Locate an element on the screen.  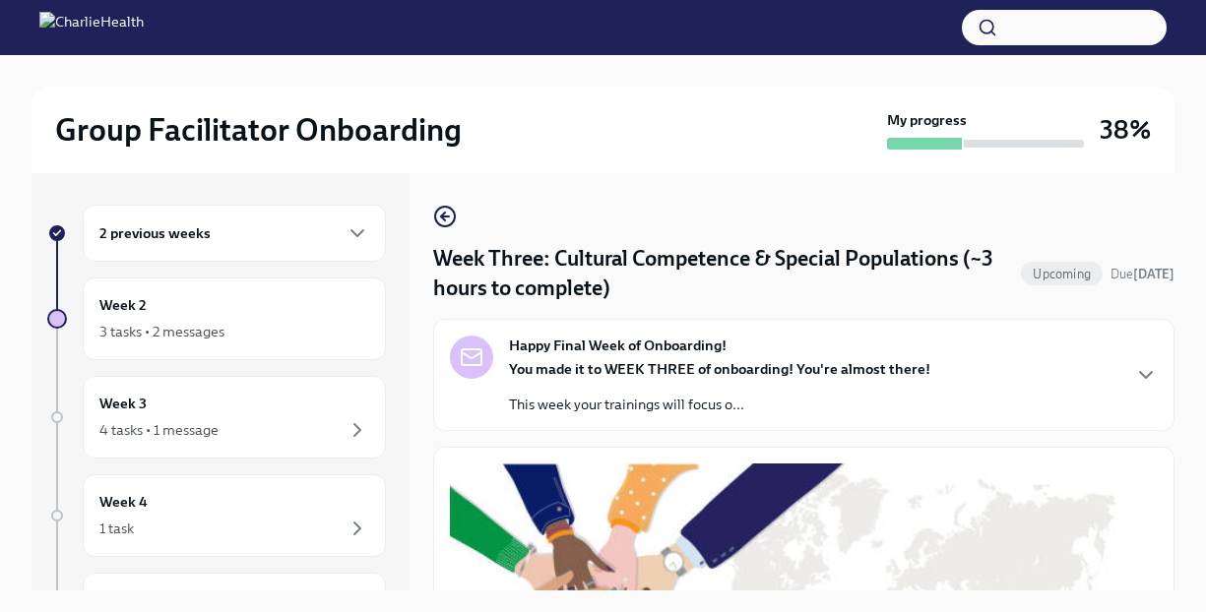
div: 4 tasks • 1 message is located at coordinates (159, 430).